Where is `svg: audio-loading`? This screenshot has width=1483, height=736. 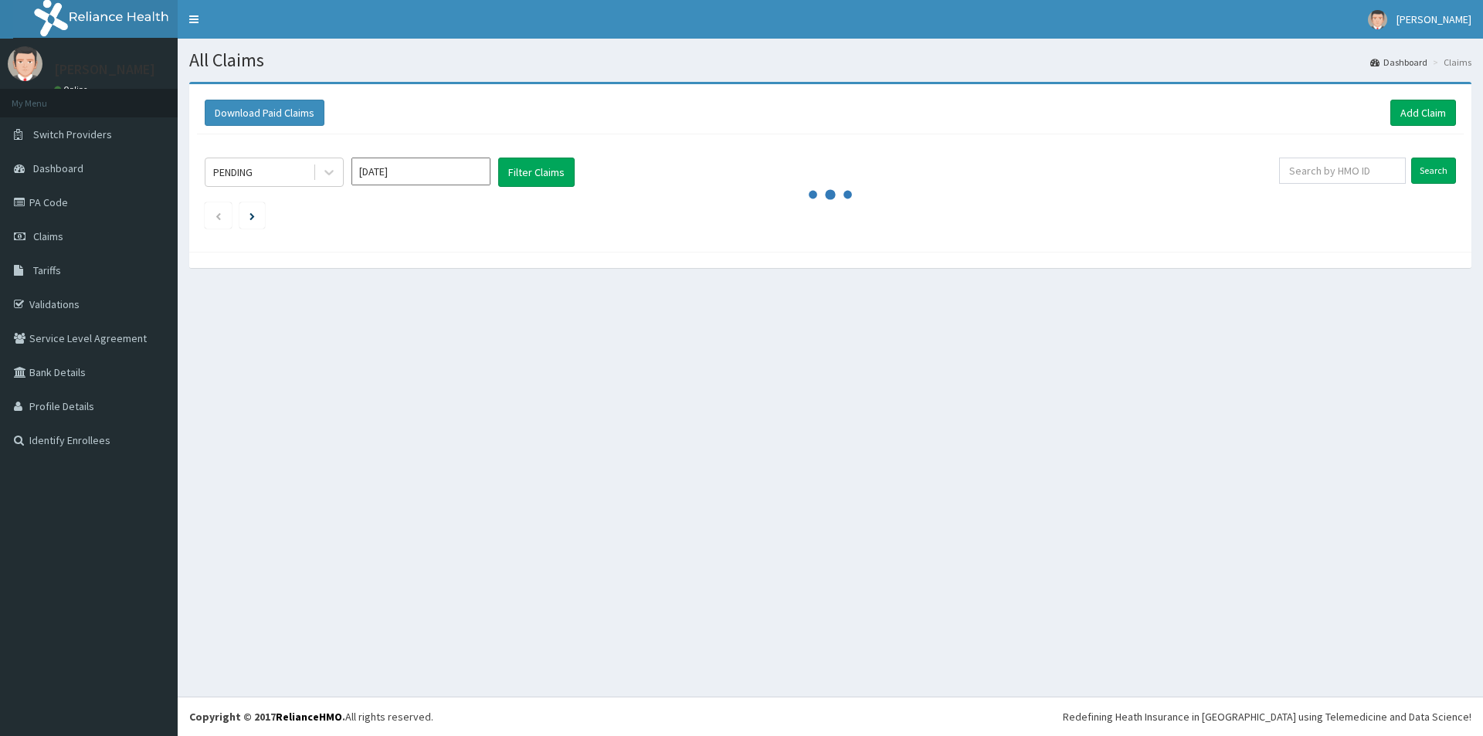 svg: audio-loading is located at coordinates (830, 195).